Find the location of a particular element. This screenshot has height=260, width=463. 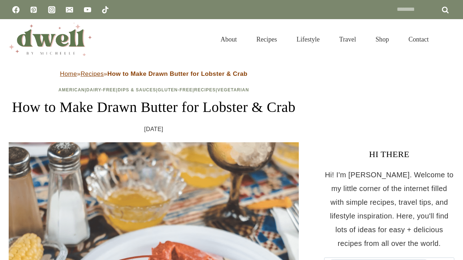

a: Dairy-Free is located at coordinates (101, 90).